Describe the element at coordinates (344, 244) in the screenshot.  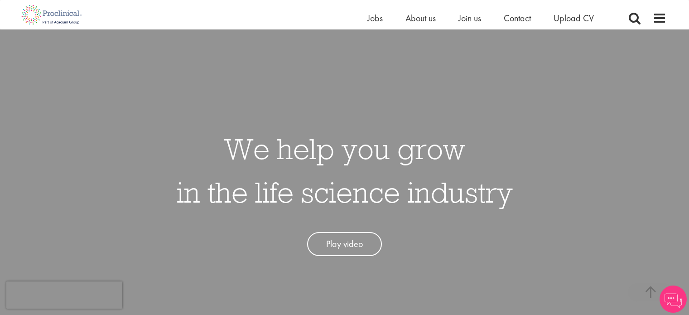
I see `a: Play video` at that location.